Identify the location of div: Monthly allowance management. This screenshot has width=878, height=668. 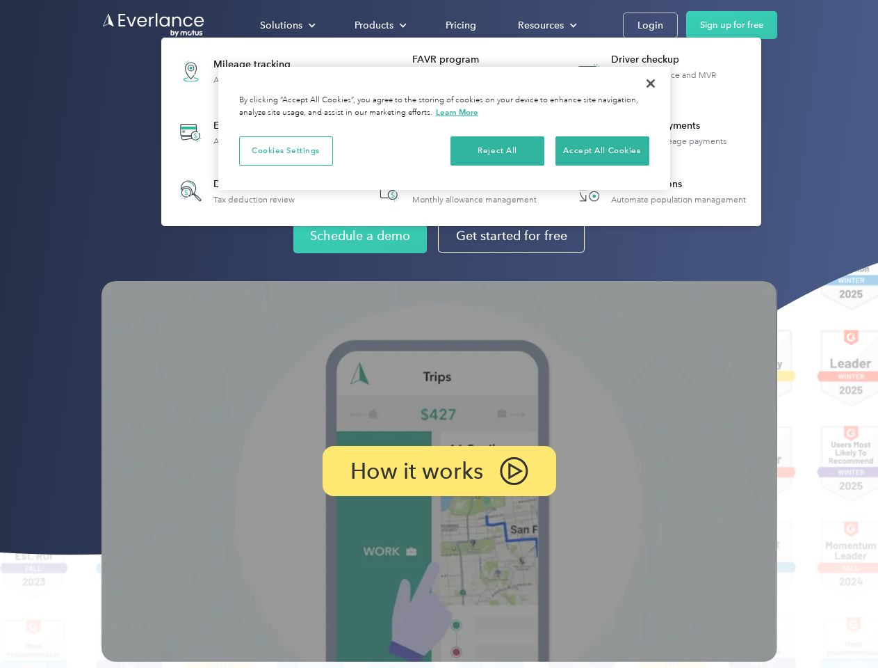
(474, 200).